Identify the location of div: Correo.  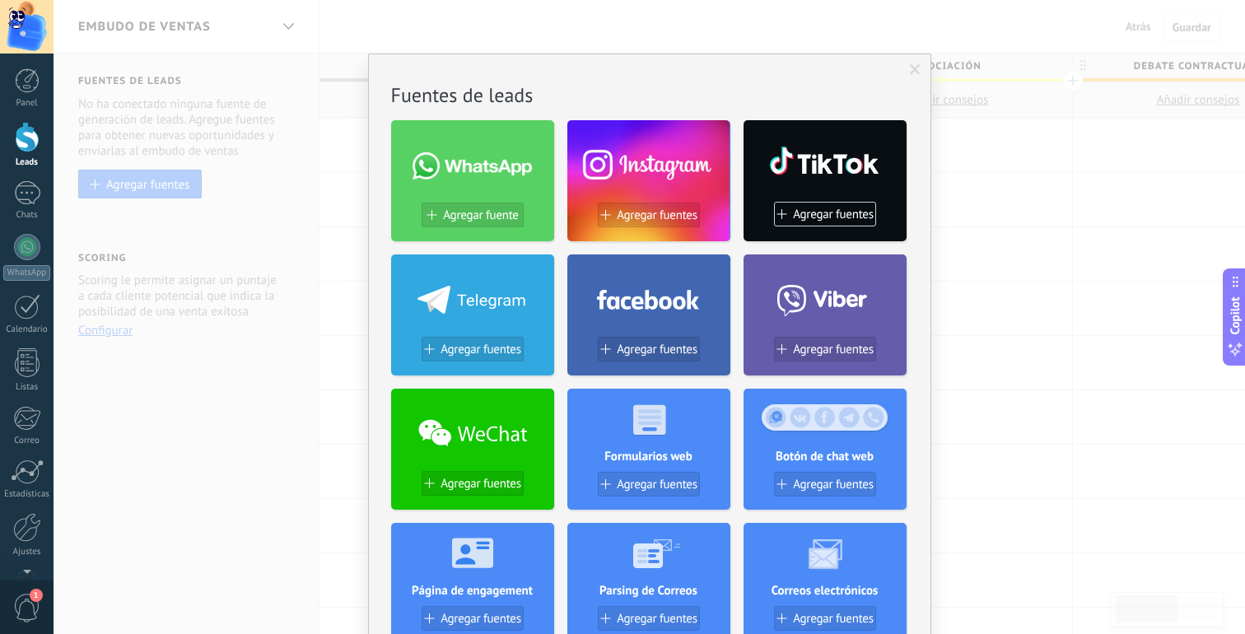
(27, 441).